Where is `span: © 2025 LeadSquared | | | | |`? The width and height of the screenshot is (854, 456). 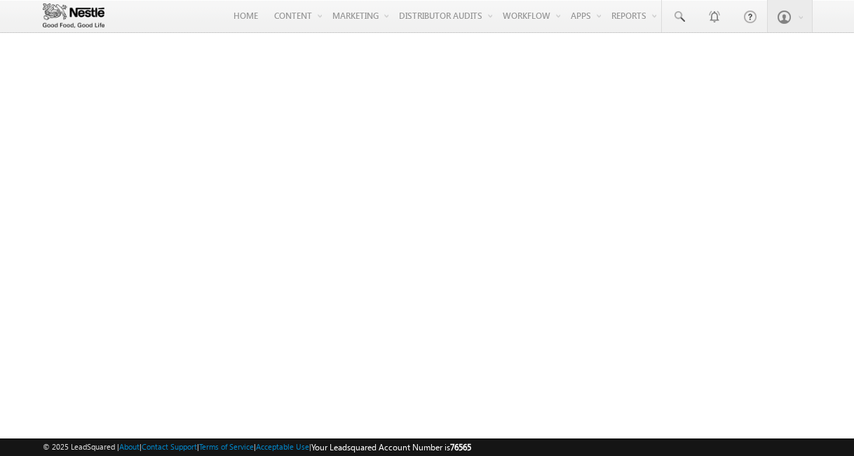
span: © 2025 LeadSquared | | | | | is located at coordinates (257, 447).